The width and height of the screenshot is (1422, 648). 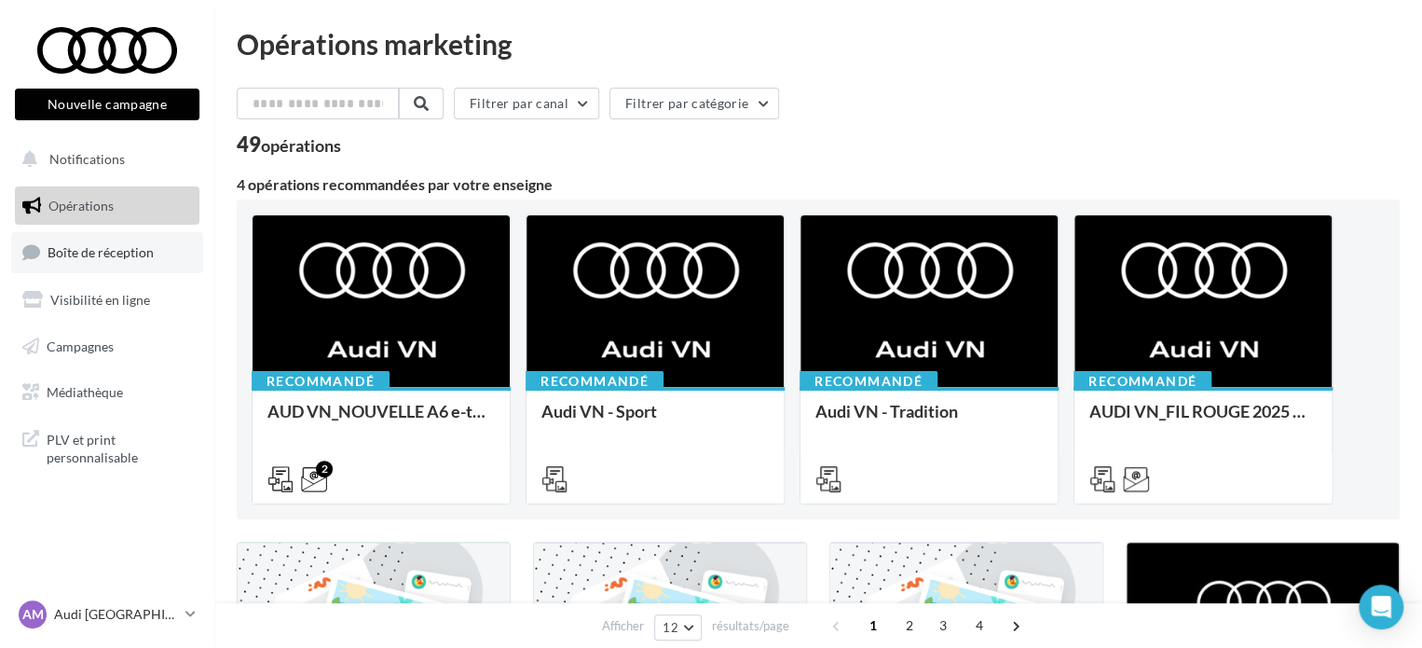 What do you see at coordinates (103, 159) in the screenshot?
I see `button: Notifications` at bounding box center [103, 159].